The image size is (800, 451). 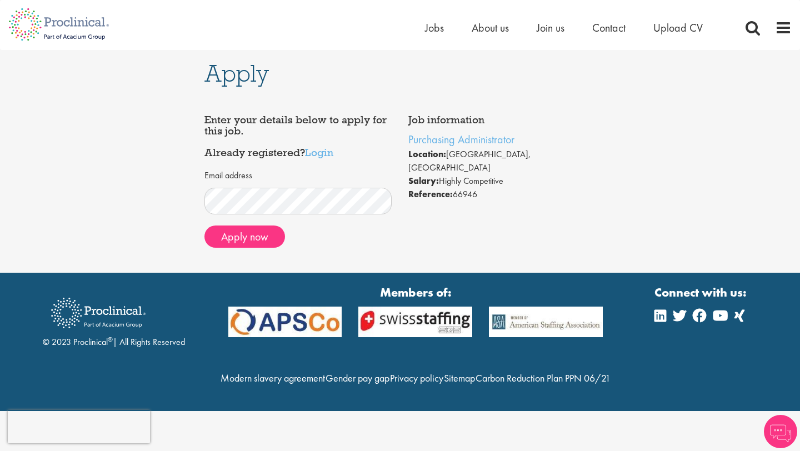 I want to click on h4: Enter your details below to apply for this job. Already registered?, so click(x=298, y=136).